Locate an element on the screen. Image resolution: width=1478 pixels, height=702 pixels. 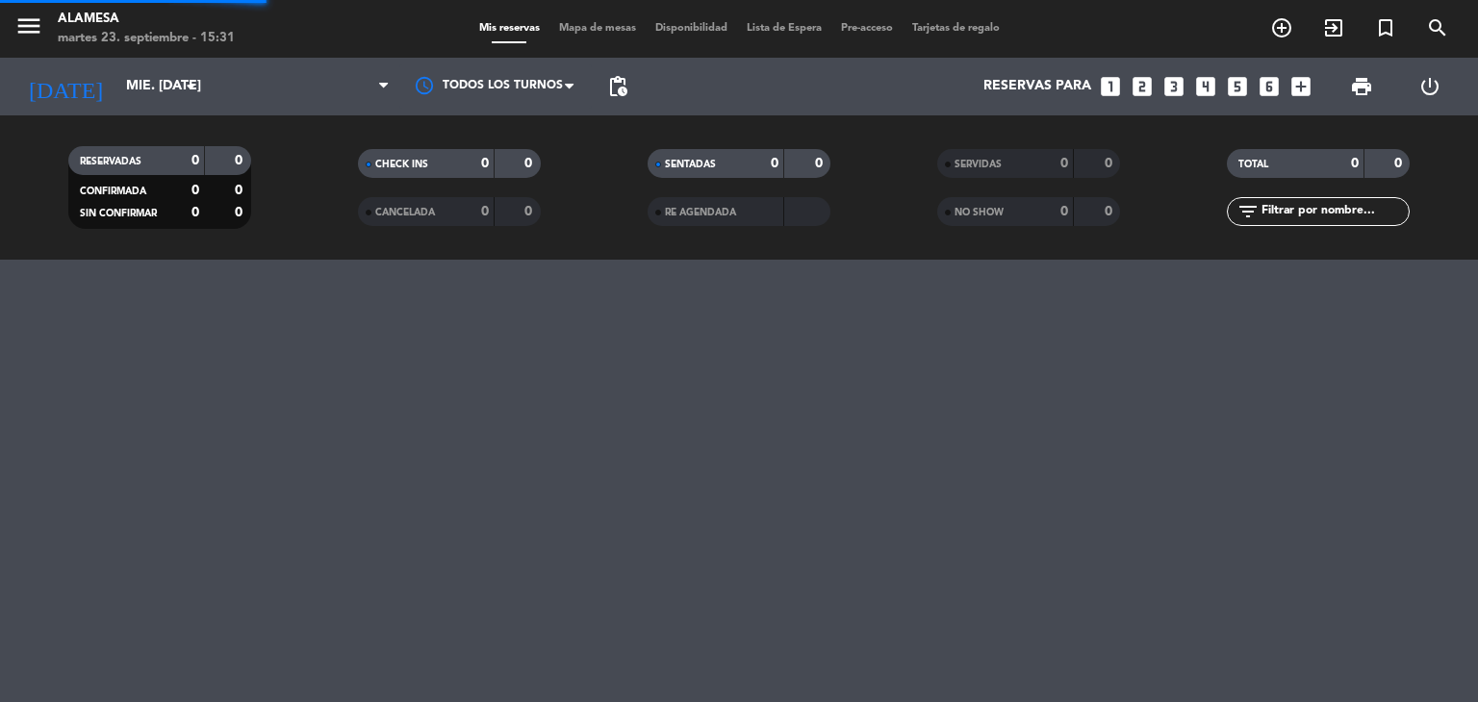
span: CANCELADA is located at coordinates (405, 213).